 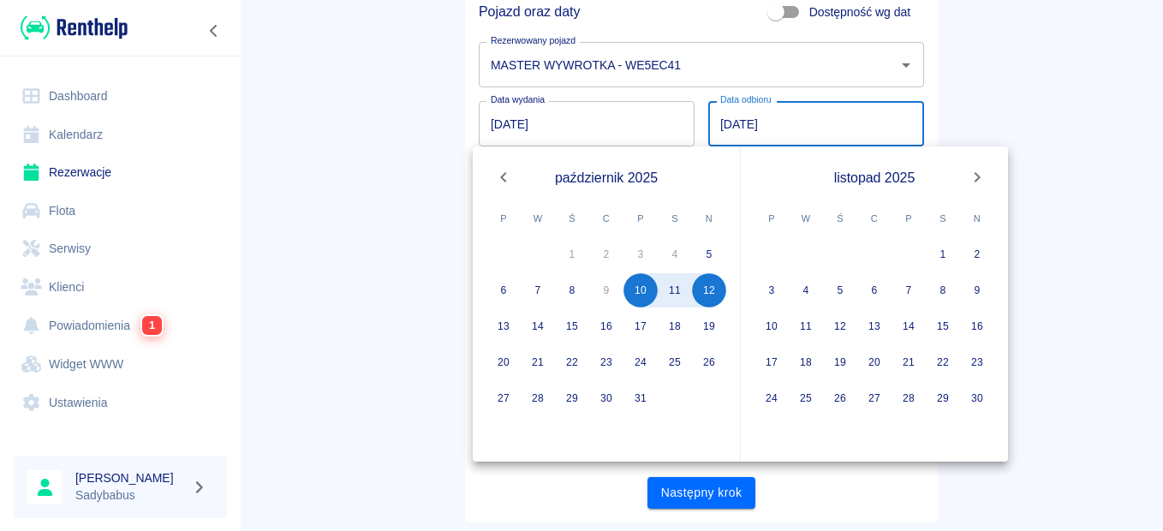 What do you see at coordinates (74, 27) in the screenshot?
I see `img: Renthelp logo` at bounding box center [74, 27].